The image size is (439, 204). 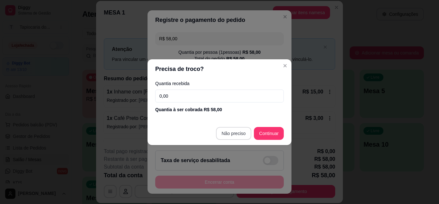 What do you see at coordinates (220, 109) in the screenshot?
I see `div: Quantia à ser cobrada R$ 58,00` at bounding box center [220, 109].